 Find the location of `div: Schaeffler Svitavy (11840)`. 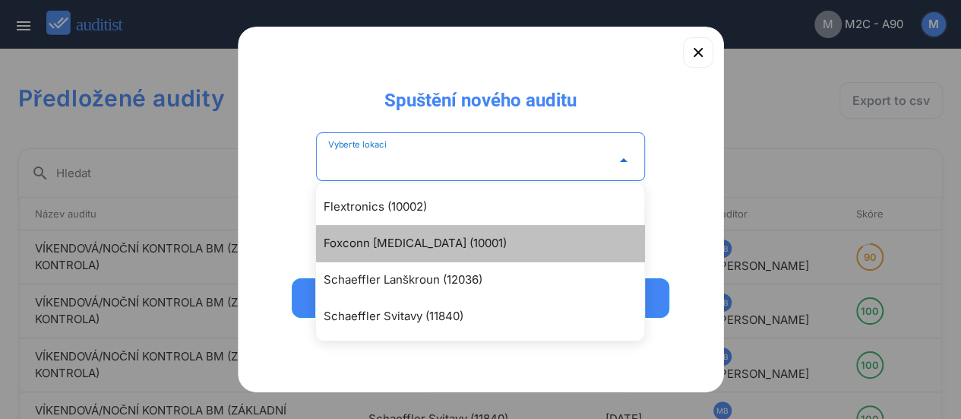

div: Schaeffler Svitavy (11840) is located at coordinates (488, 316).